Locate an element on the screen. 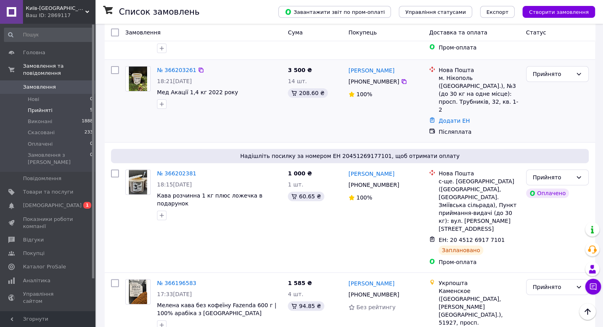 The image size is (603, 327). div: Ваш ID: 2869117 is located at coordinates (60, 15).